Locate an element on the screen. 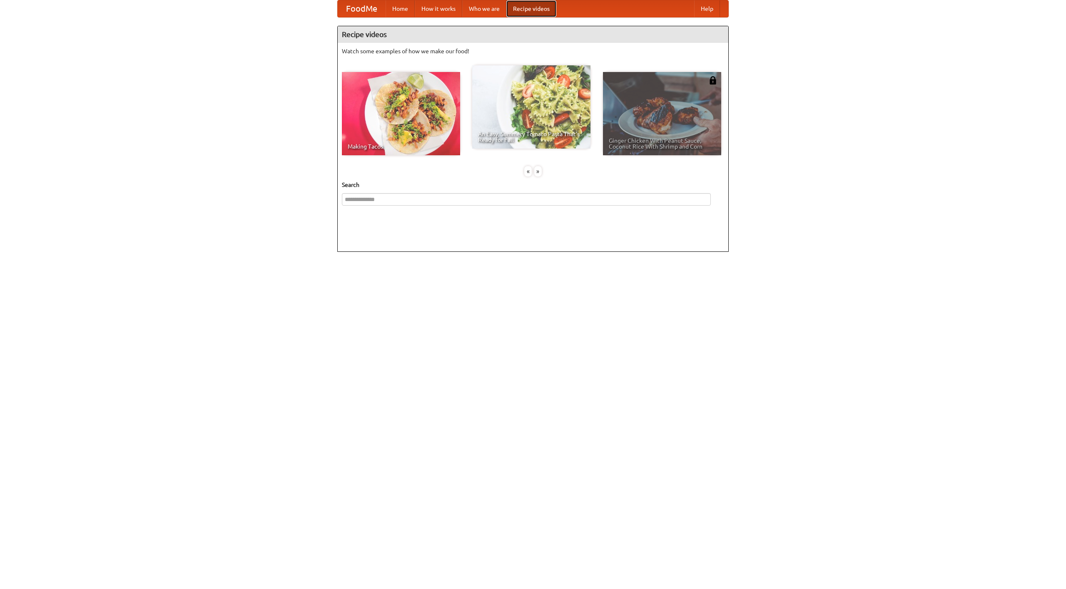 This screenshot has height=589, width=1066. a: How it works is located at coordinates (439, 9).